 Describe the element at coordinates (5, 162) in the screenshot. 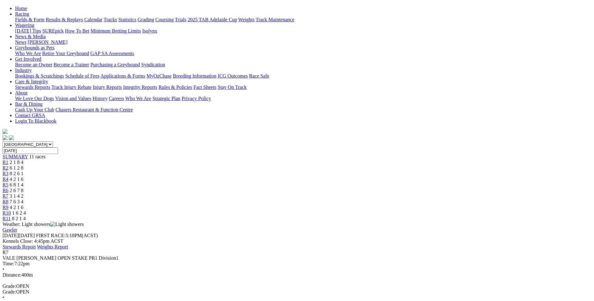

I see `span: R1` at that location.